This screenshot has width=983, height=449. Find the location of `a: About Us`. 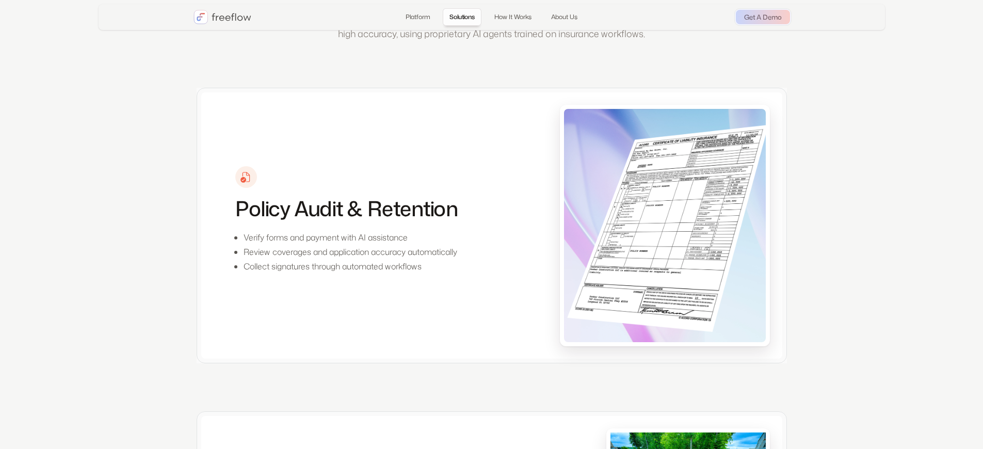

a: About Us is located at coordinates (564, 17).